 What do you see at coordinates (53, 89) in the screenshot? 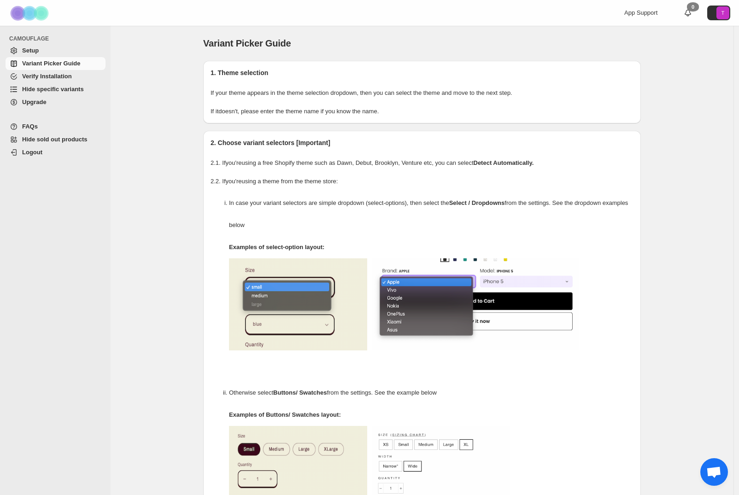
I see `span: Hide specific variants` at bounding box center [53, 89].